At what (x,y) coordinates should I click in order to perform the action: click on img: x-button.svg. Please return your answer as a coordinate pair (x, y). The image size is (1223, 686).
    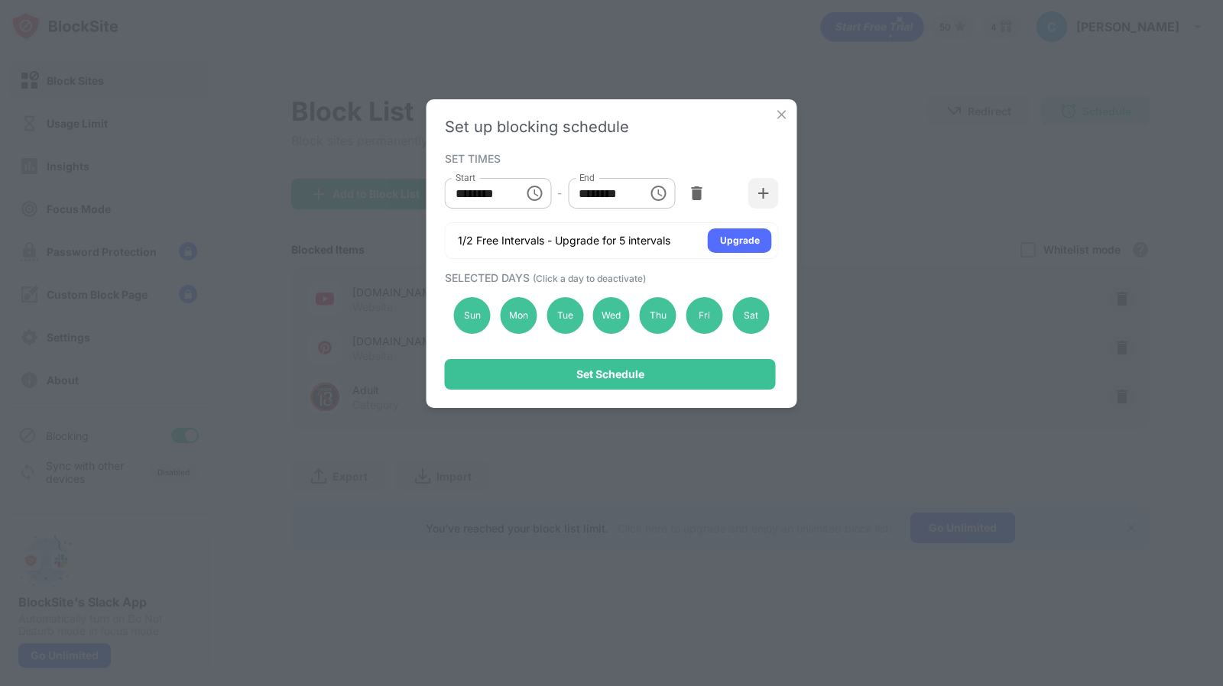
    Looking at the image, I should click on (782, 115).